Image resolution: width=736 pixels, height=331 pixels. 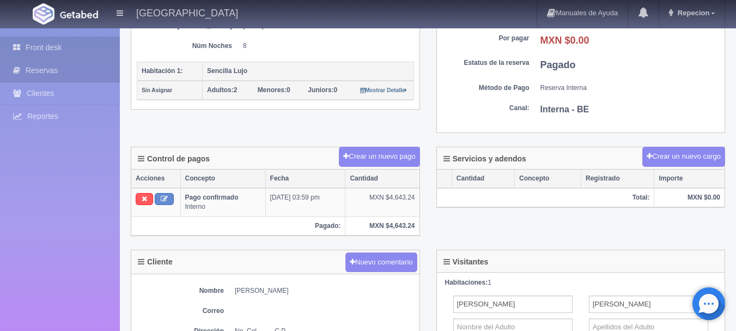 I want to click on dt: Por pagar, so click(x=486, y=38).